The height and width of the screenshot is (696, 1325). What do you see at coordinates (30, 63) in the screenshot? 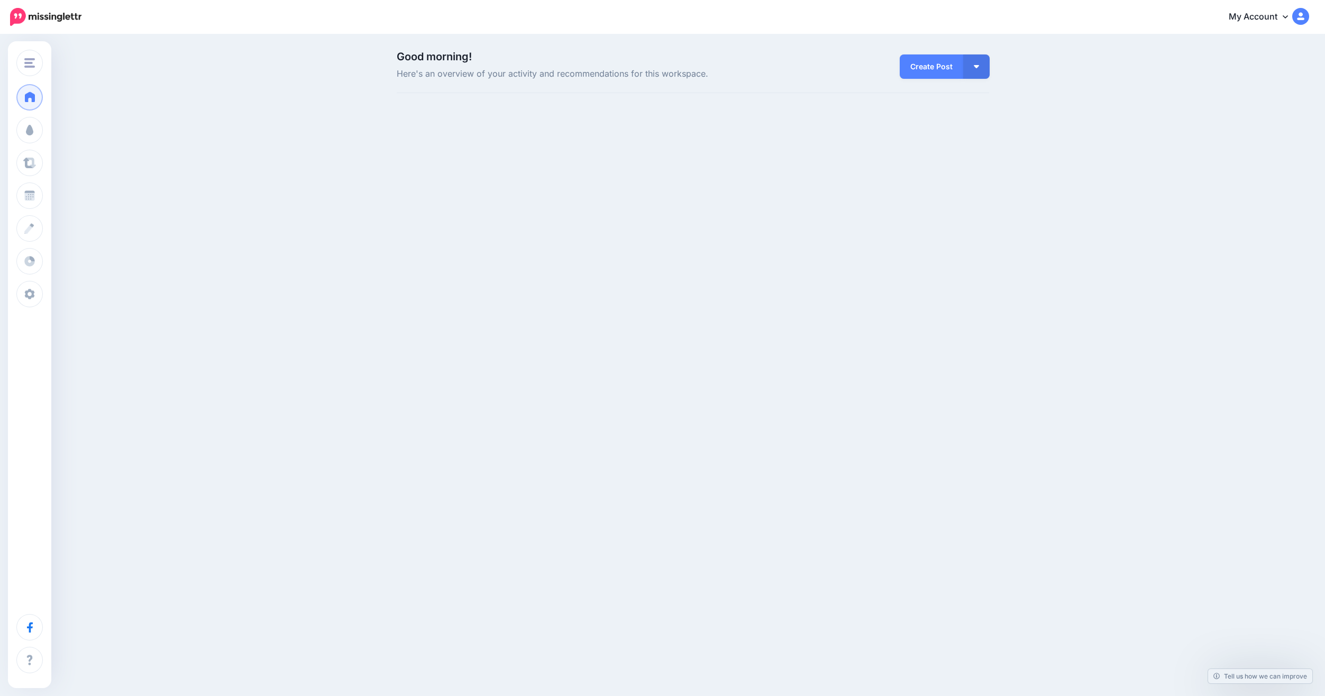
I see `img: menu.png` at bounding box center [30, 63].